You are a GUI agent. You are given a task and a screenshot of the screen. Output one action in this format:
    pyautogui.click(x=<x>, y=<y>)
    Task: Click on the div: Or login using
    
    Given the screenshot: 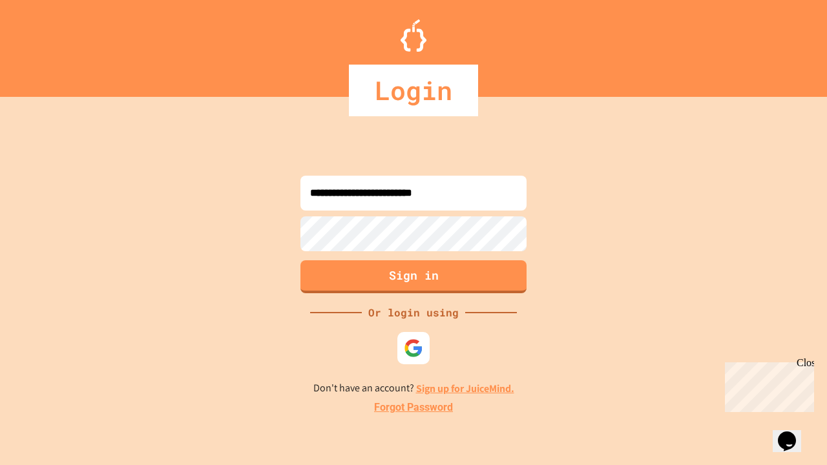 What is the action you would take?
    pyautogui.click(x=413, y=313)
    